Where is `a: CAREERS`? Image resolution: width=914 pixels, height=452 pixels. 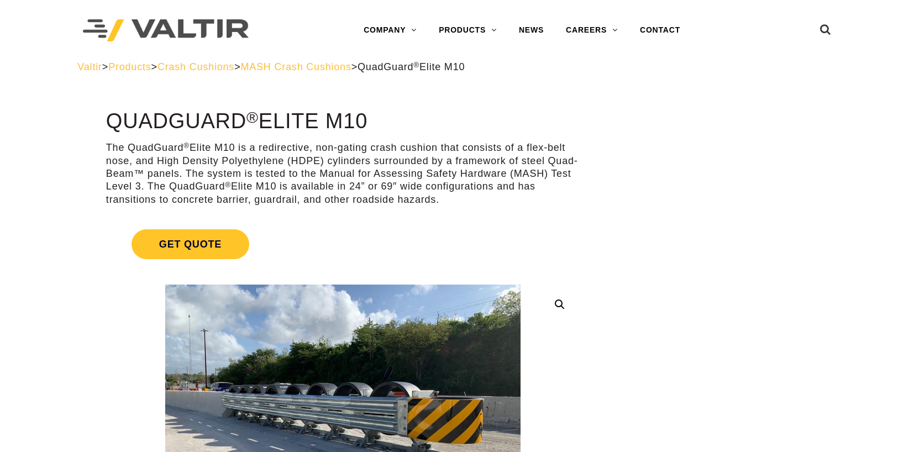
a: CAREERS is located at coordinates (592, 30).